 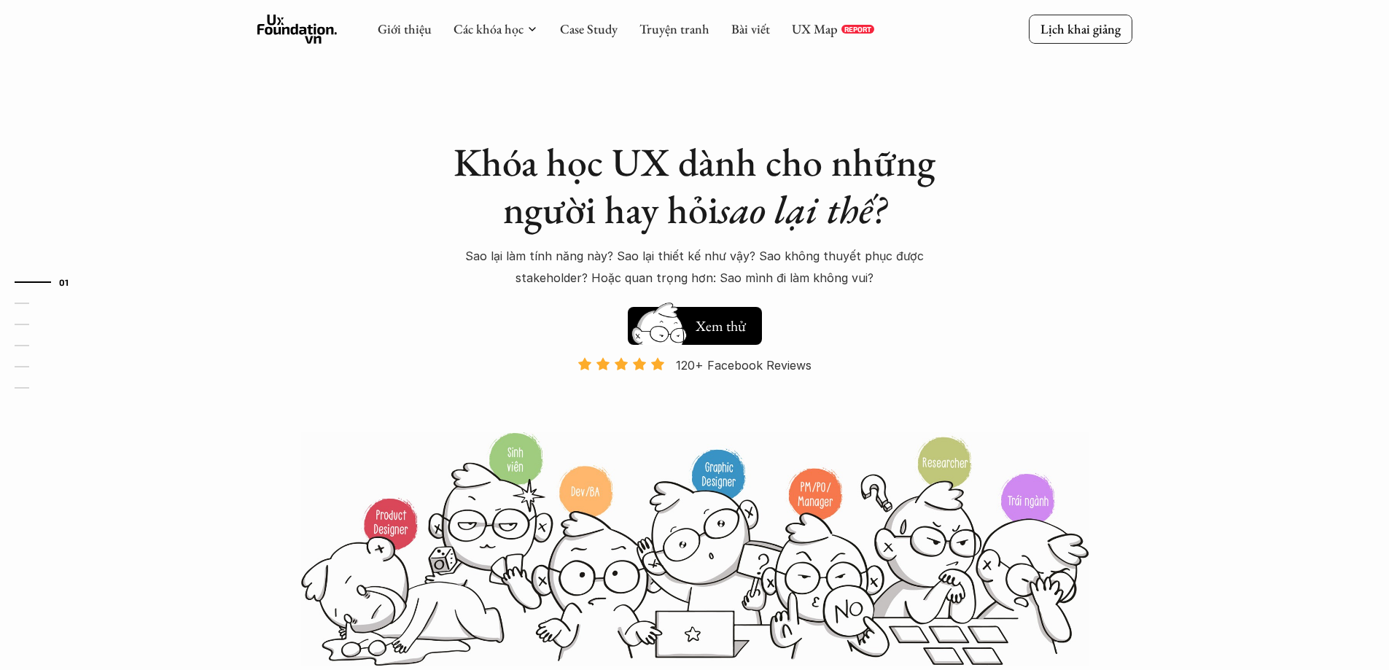 What do you see at coordinates (1081, 28) in the screenshot?
I see `a: Lịch khai giảng` at bounding box center [1081, 28].